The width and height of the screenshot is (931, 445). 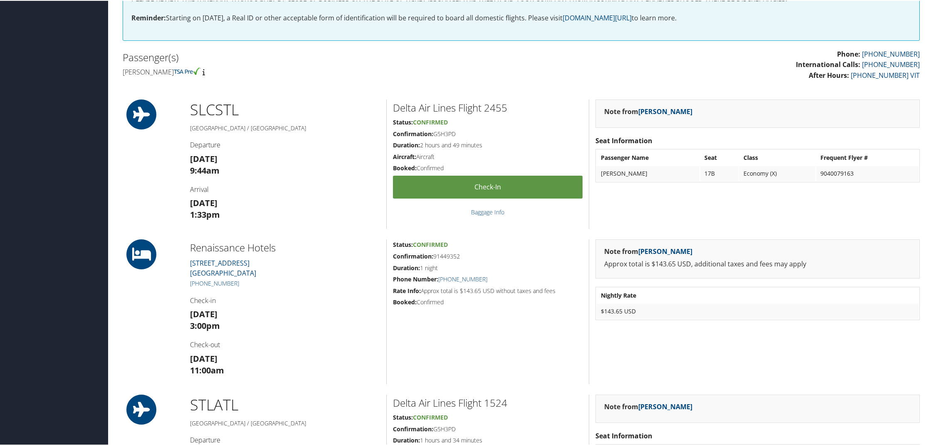 What do you see at coordinates (488, 267) in the screenshot?
I see `h5: 1 night` at bounding box center [488, 267].